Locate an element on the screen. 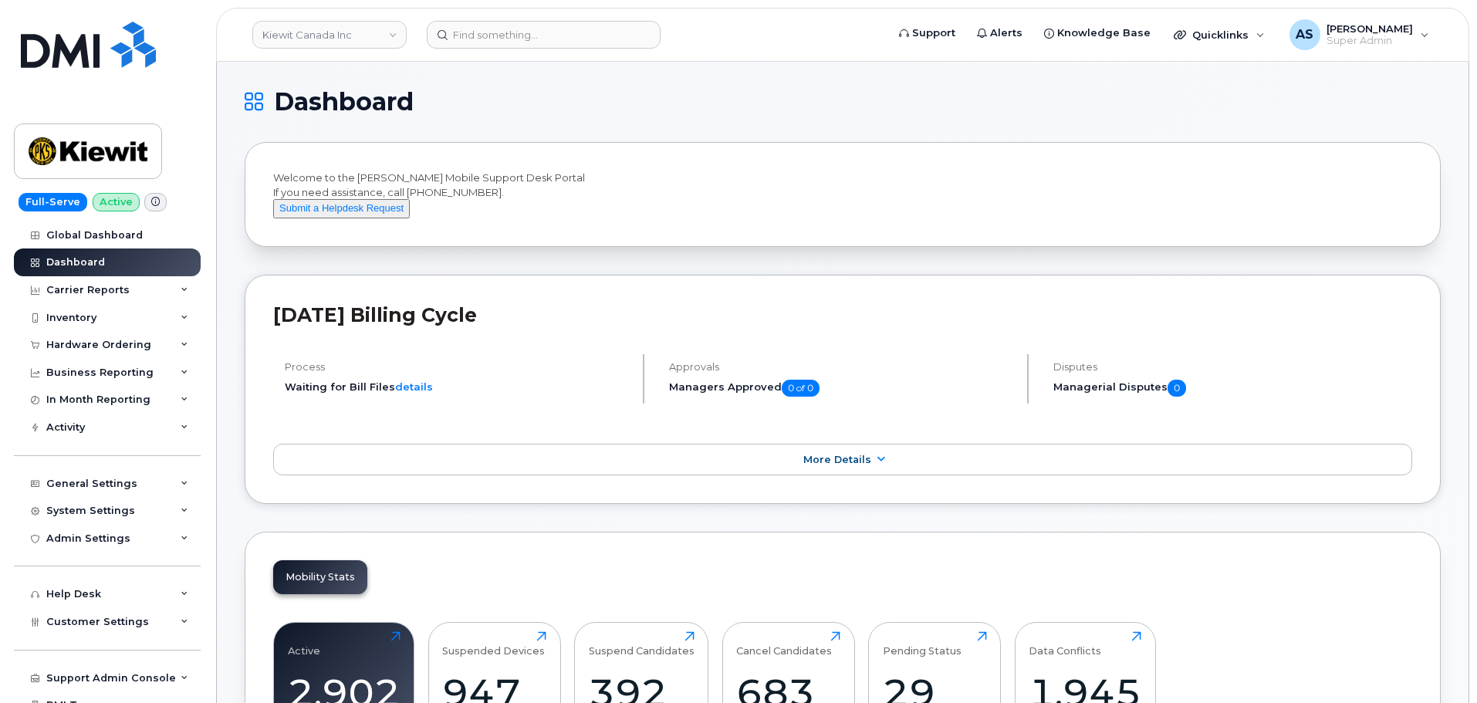  h4: Approvals is located at coordinates (841, 367).